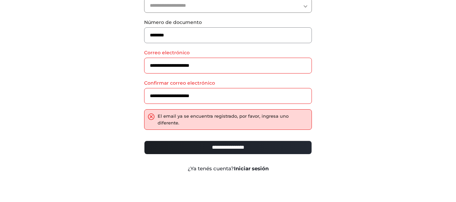  I want to click on div: ¿Ya tenés cuenta?, so click(228, 169).